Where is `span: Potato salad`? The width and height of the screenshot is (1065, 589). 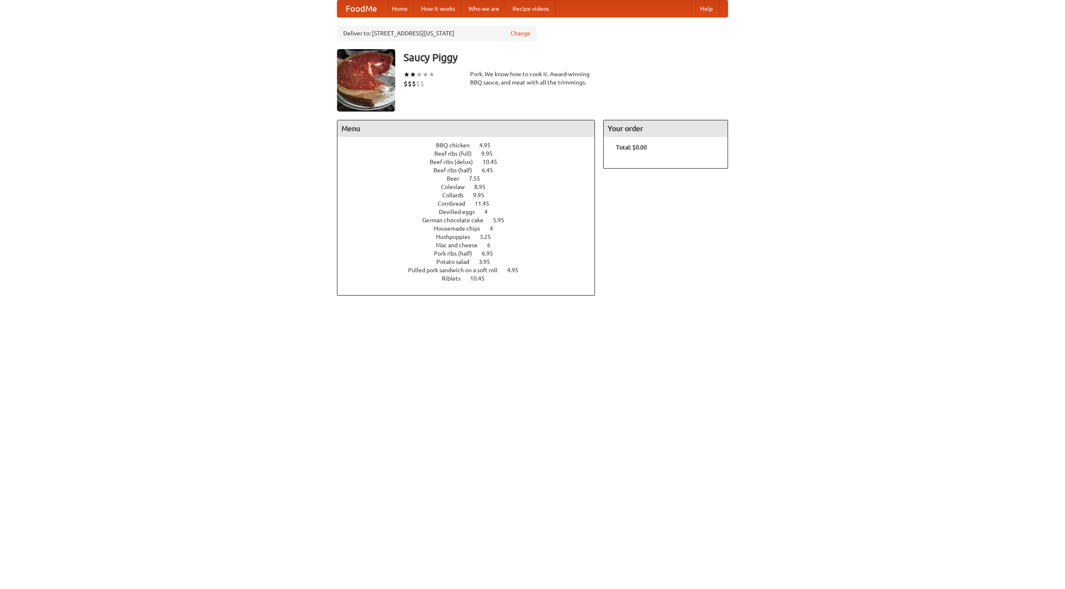
span: Potato salad is located at coordinates (457, 262).